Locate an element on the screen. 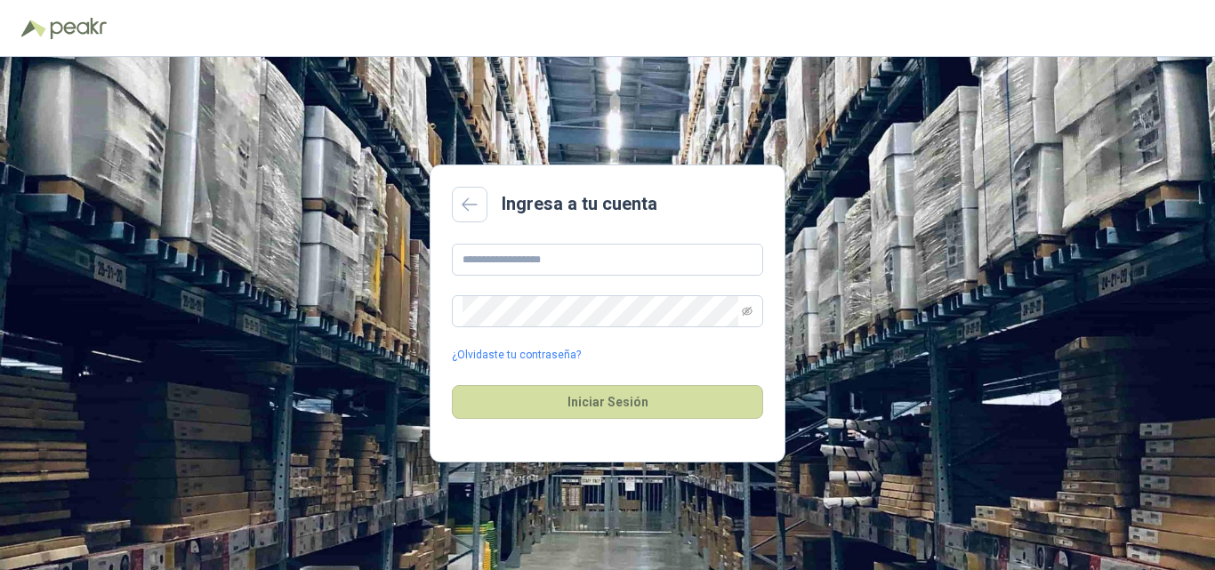 The image size is (1215, 570). img: Peakr is located at coordinates (78, 28).